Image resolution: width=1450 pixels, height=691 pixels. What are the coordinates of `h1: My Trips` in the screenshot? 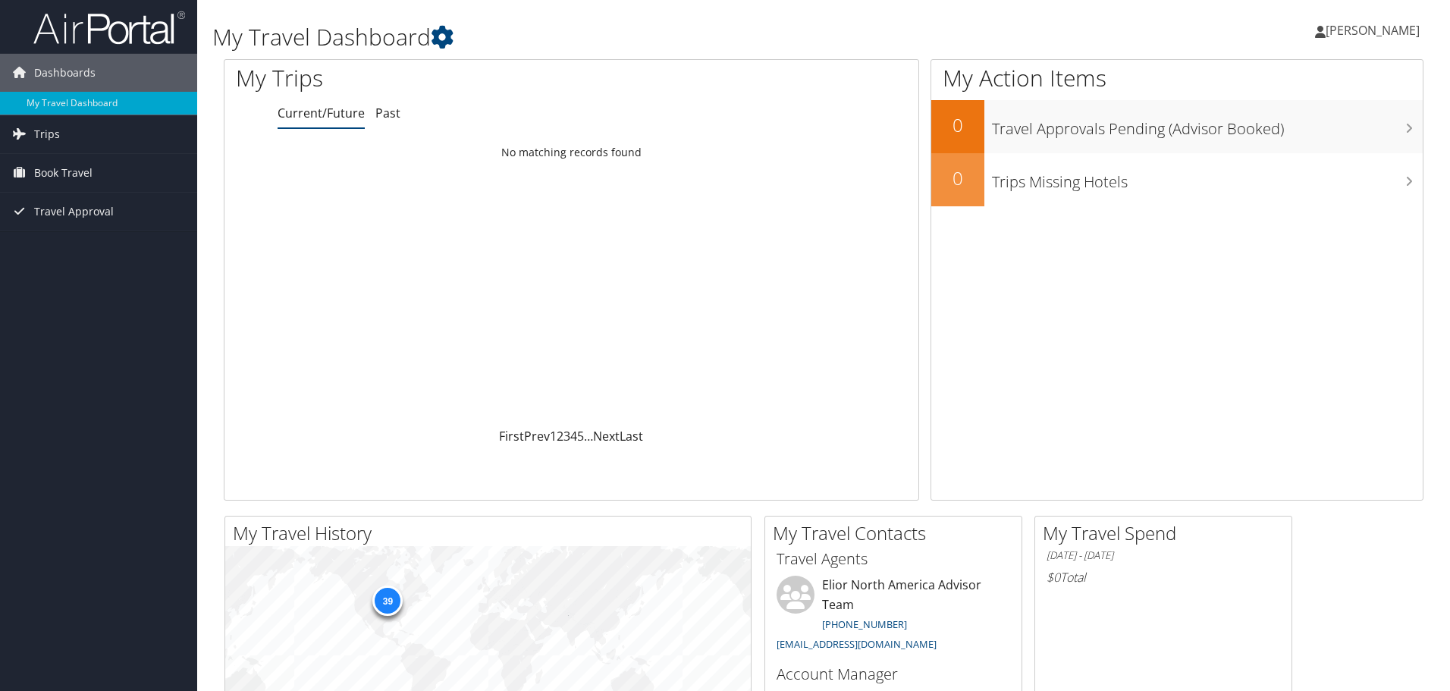 It's located at (427, 78).